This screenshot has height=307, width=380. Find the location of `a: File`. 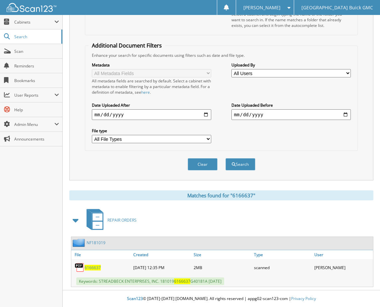

a: File is located at coordinates (102, 254).